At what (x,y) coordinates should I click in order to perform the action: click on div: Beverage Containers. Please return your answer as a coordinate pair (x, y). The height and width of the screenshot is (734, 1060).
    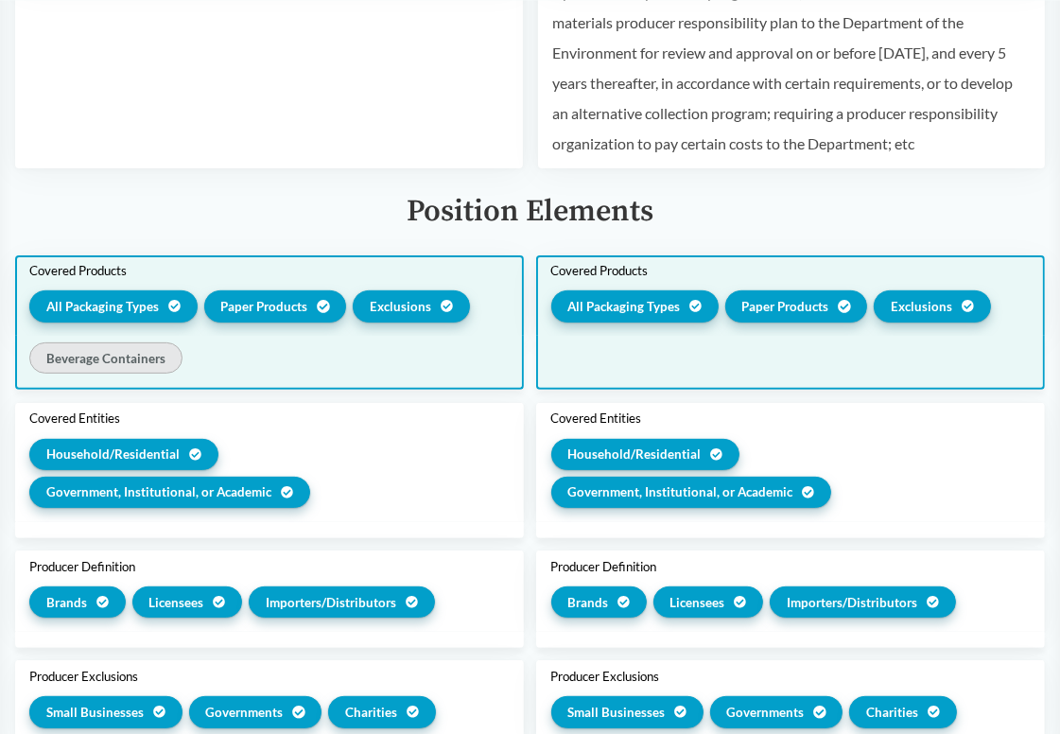
    Looking at the image, I should click on (105, 357).